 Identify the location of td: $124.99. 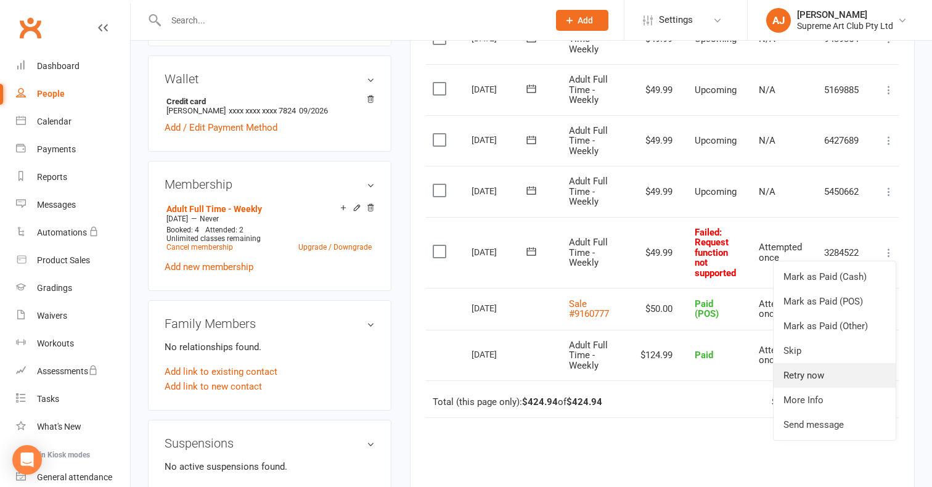
(657, 355).